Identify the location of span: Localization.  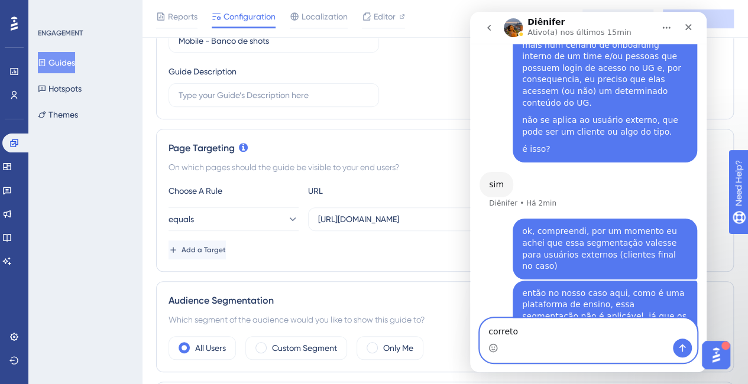
(325, 17).